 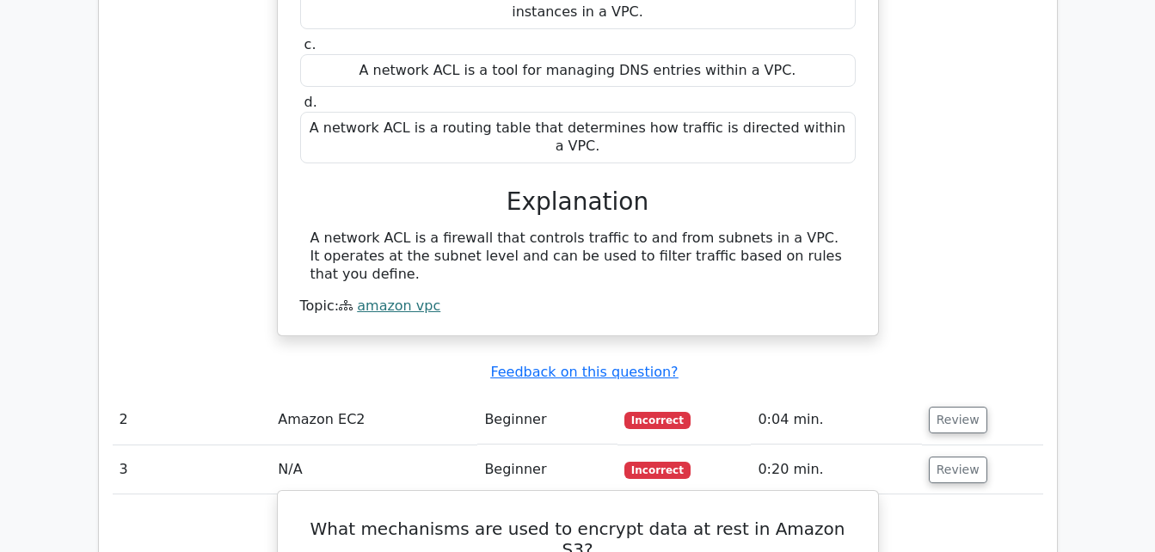 What do you see at coordinates (584, 372) in the screenshot?
I see `u: Feedback on this question?` at bounding box center [584, 372].